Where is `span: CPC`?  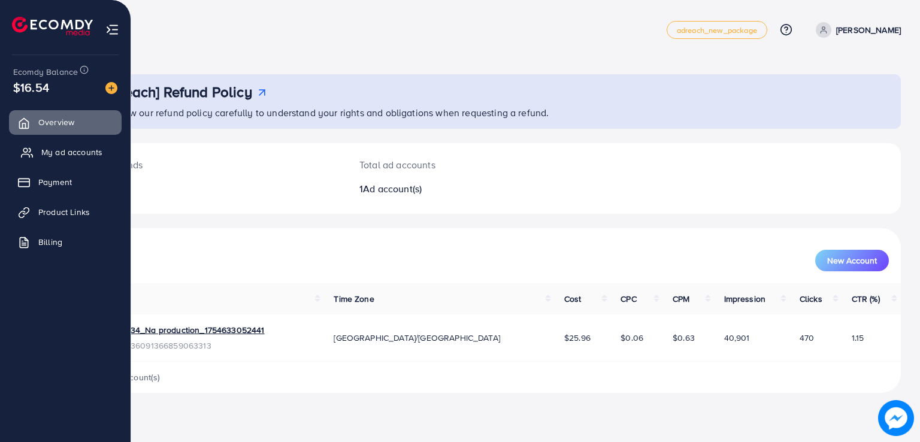
span: CPC is located at coordinates (628, 299).